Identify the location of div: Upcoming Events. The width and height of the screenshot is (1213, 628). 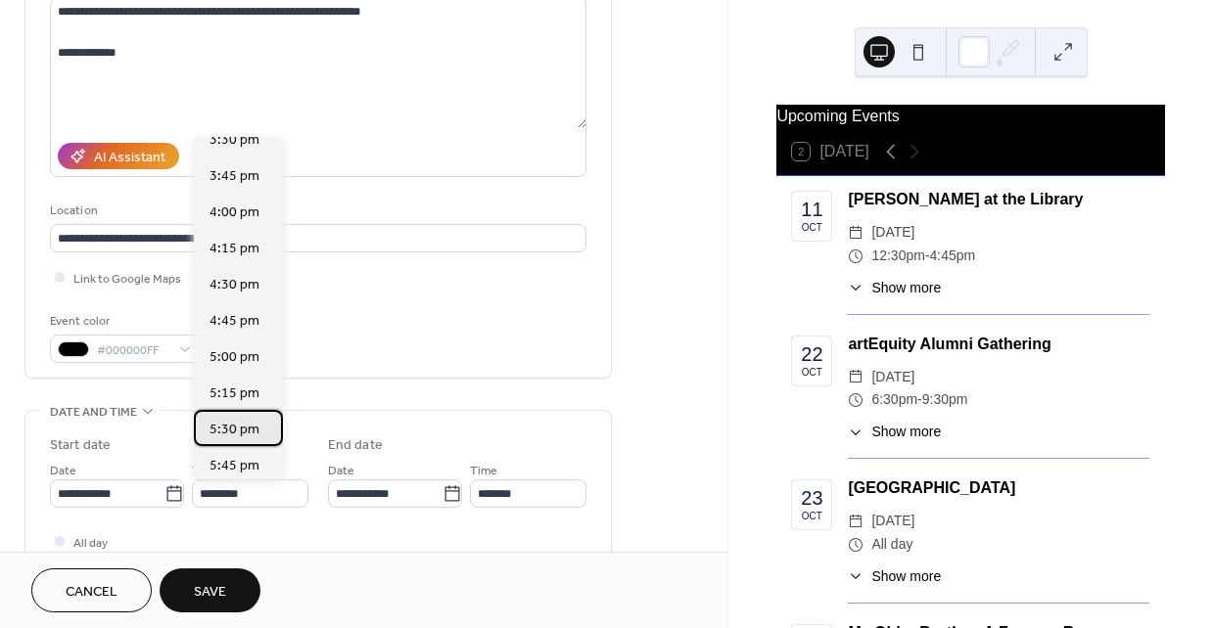
(970, 116).